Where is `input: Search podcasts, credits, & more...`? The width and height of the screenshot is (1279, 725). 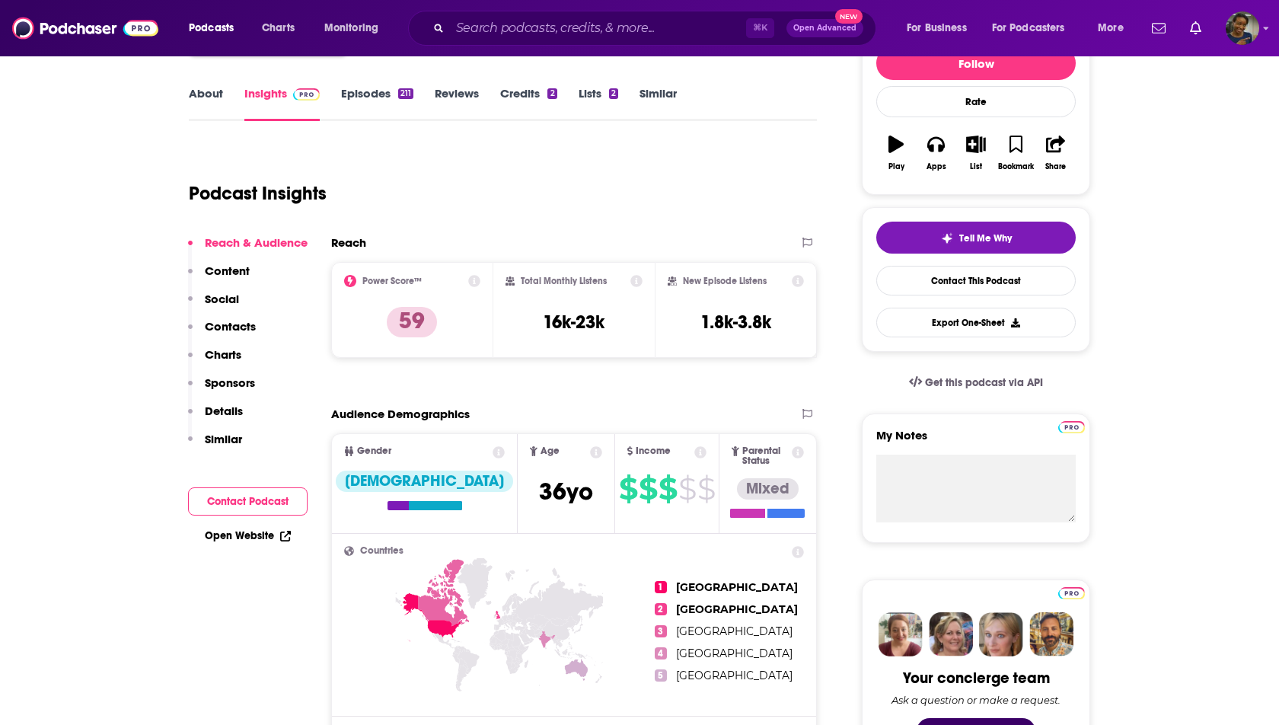 input: Search podcasts, credits, & more... is located at coordinates (598, 28).